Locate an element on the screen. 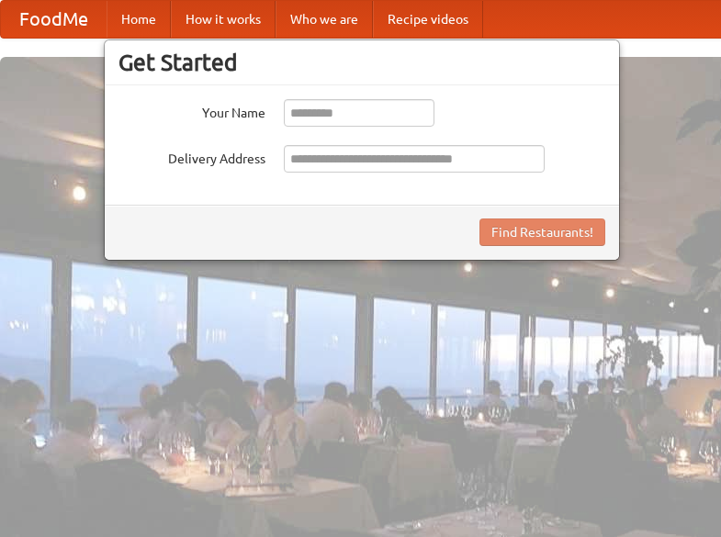 The width and height of the screenshot is (721, 537). a: Recipe videos is located at coordinates (428, 19).